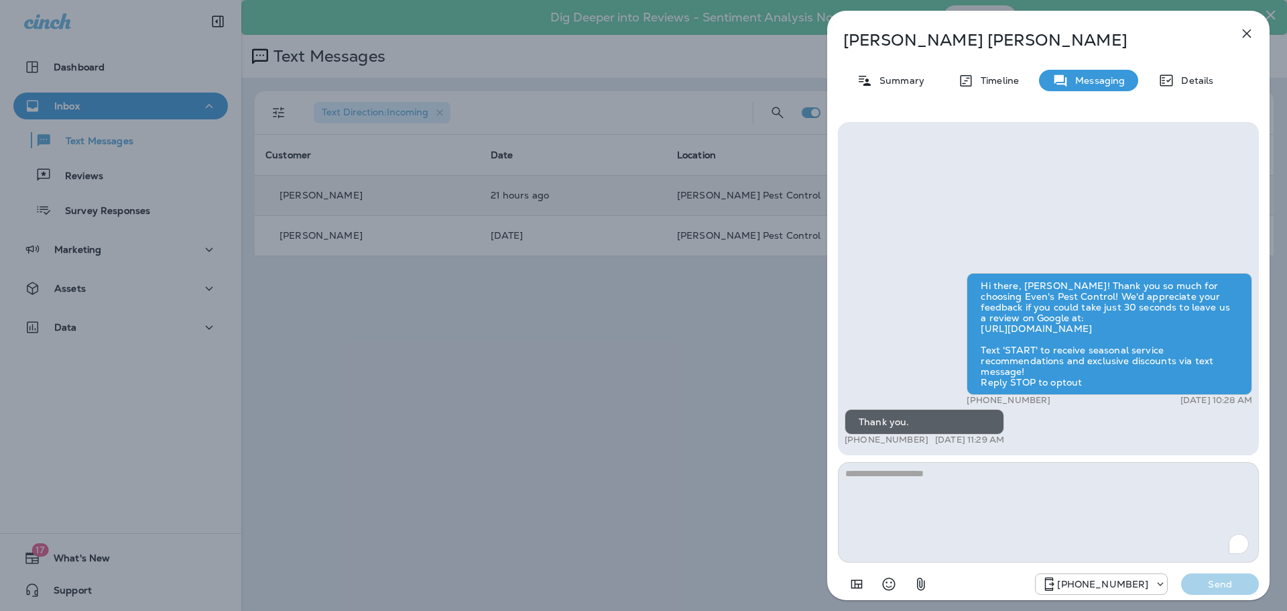 This screenshot has height=611, width=1287. Describe the element at coordinates (996, 80) in the screenshot. I see `p: Timeline` at that location.